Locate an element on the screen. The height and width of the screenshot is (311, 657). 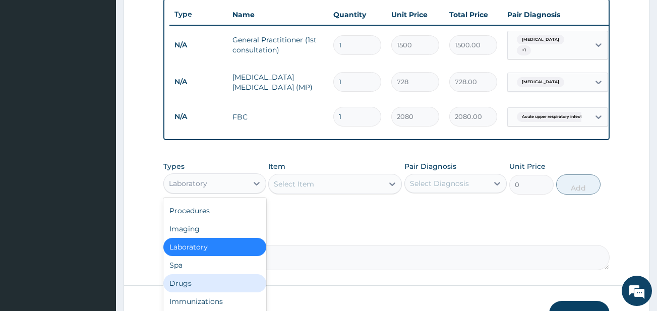
img: d_794563401_company_1708531726252_794563401 is located at coordinates (30, 63).